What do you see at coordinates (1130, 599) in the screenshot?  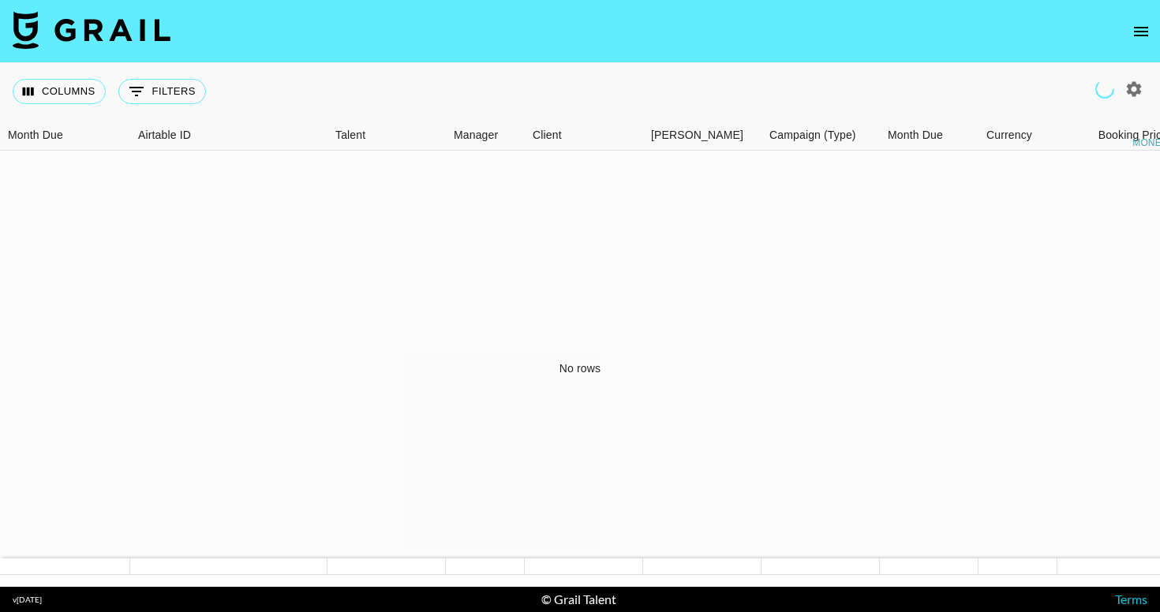 I see `a: Terms` at bounding box center [1130, 599].